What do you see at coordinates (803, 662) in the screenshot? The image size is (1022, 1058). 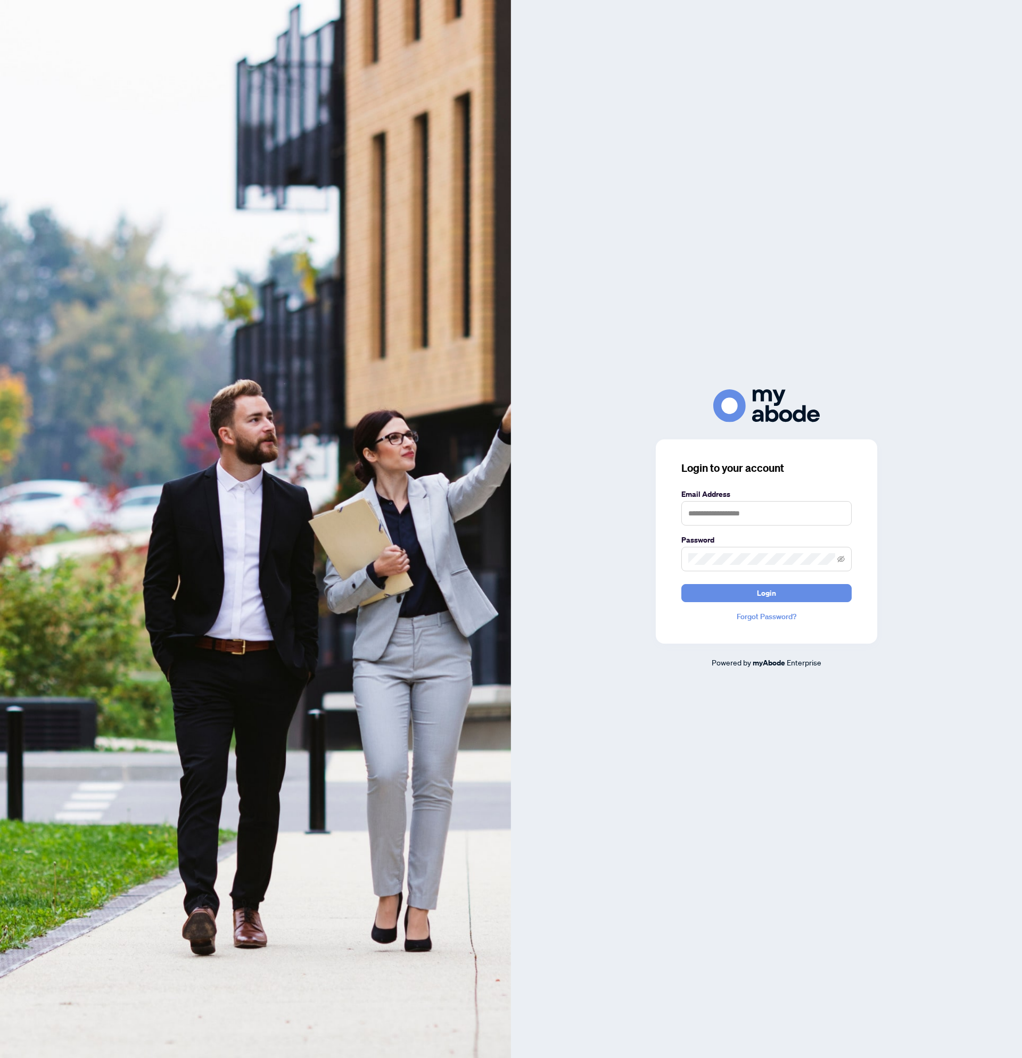 I see `span: Enterprise` at bounding box center [803, 662].